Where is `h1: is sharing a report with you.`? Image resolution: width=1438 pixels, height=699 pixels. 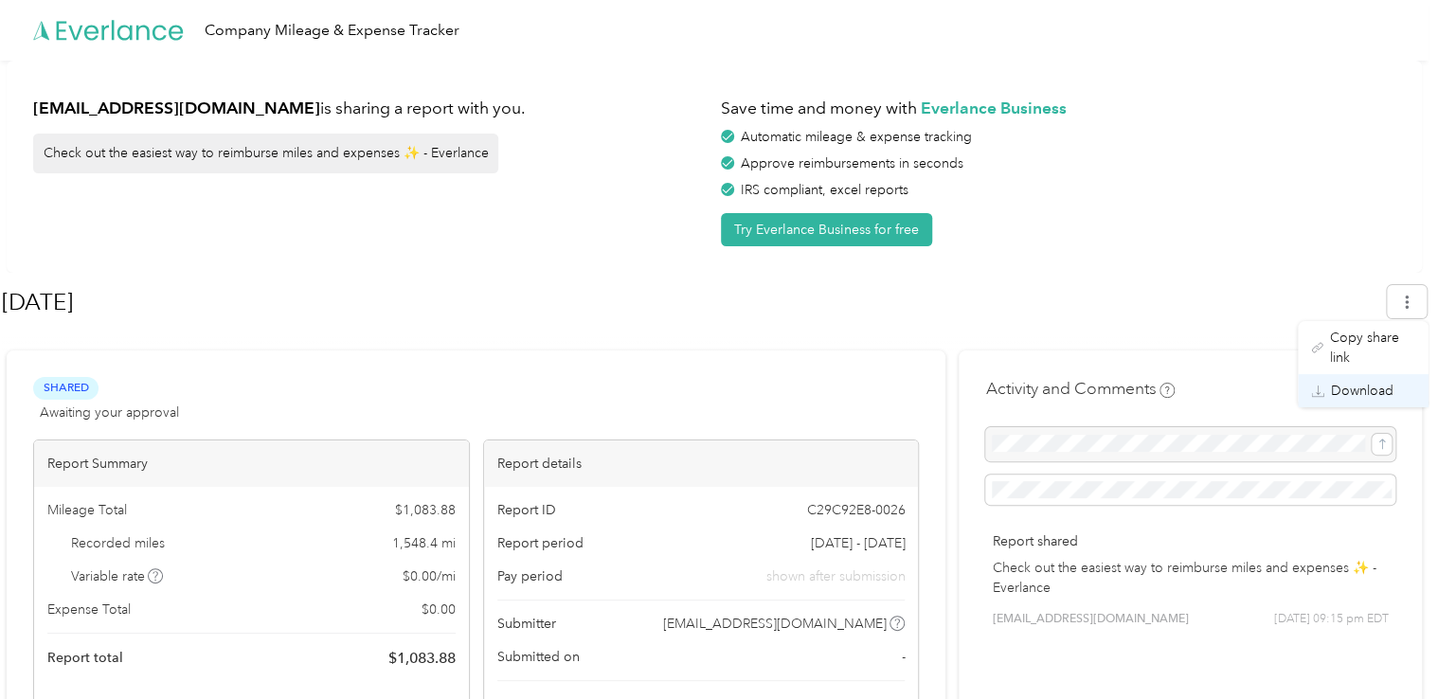
h1: is sharing a report with you. is located at coordinates (370, 108).